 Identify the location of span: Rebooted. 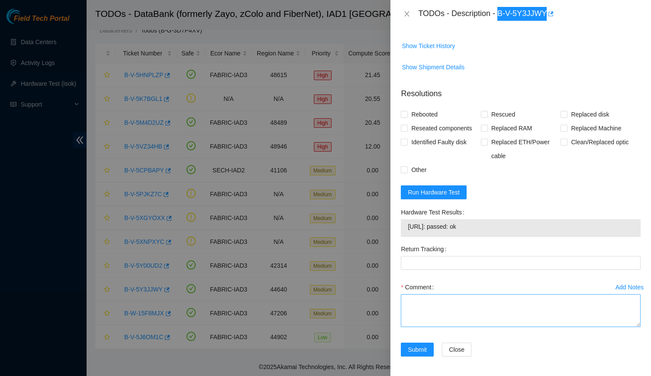
(424, 114).